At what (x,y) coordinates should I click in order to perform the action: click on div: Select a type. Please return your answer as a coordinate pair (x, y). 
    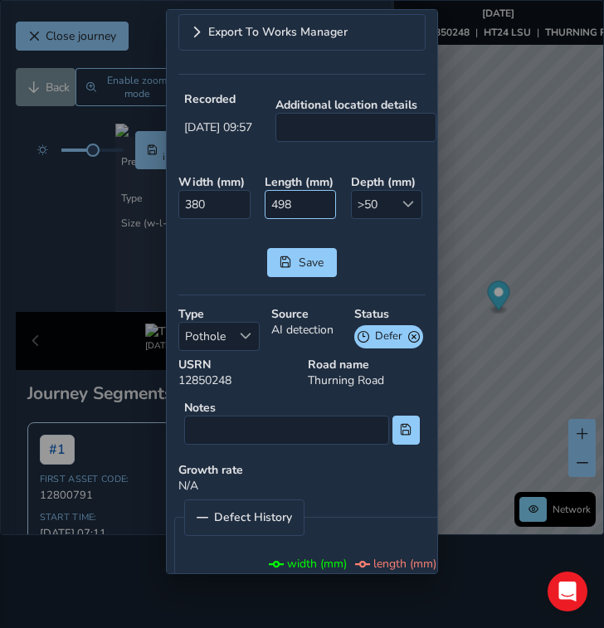
    Looking at the image, I should click on (245, 336).